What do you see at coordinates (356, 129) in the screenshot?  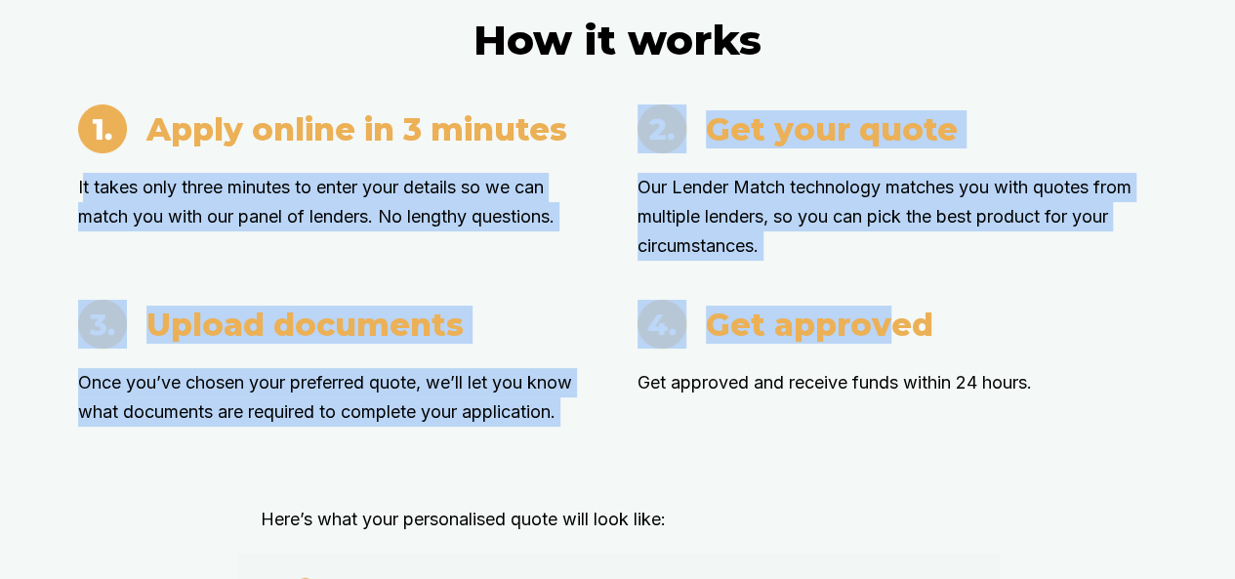 I see `h3: Apply online in 3 minutes` at bounding box center [356, 129].